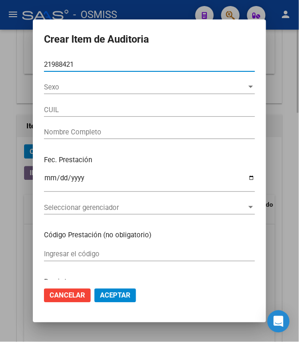 This screenshot has height=342, width=299. Describe the element at coordinates (67, 296) in the screenshot. I see `button: Cancelar` at that location.